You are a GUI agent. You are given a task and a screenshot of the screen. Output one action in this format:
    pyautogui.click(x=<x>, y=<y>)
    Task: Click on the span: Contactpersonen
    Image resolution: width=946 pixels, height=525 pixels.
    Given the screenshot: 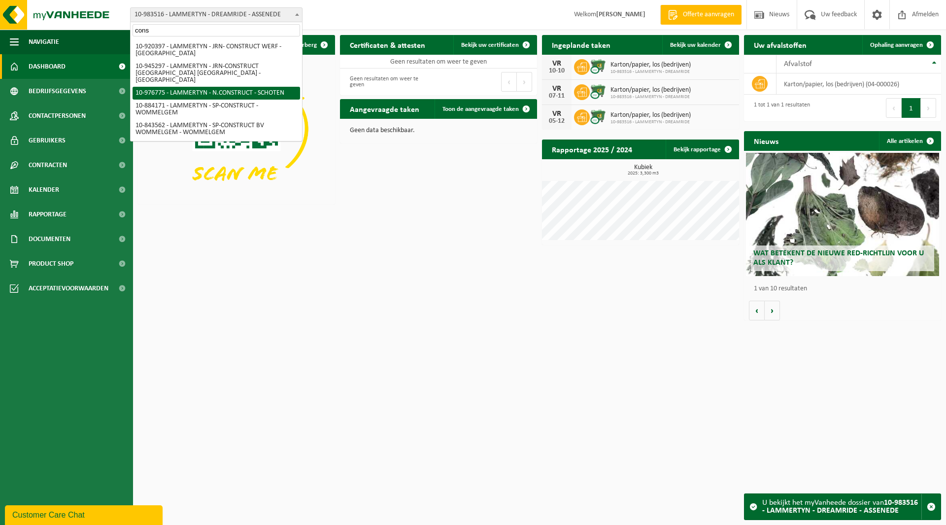 What is the action you would take?
    pyautogui.click(x=57, y=116)
    